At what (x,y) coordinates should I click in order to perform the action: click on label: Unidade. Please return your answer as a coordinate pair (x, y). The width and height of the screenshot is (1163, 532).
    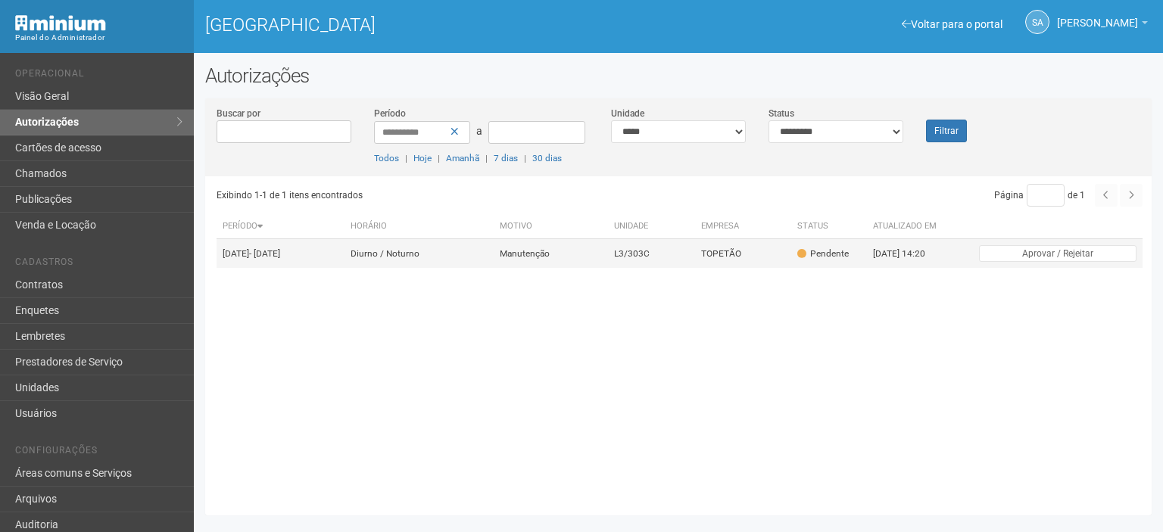
    Looking at the image, I should click on (628, 114).